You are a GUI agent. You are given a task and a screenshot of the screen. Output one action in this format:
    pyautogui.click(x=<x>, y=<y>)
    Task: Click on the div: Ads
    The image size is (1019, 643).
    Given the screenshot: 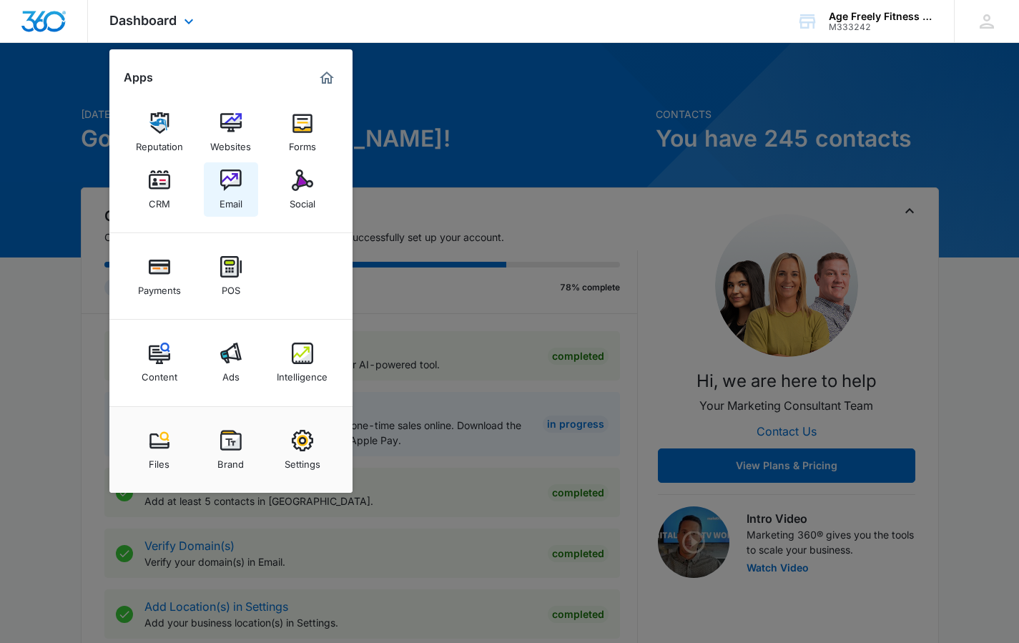 What is the action you would take?
    pyautogui.click(x=231, y=373)
    